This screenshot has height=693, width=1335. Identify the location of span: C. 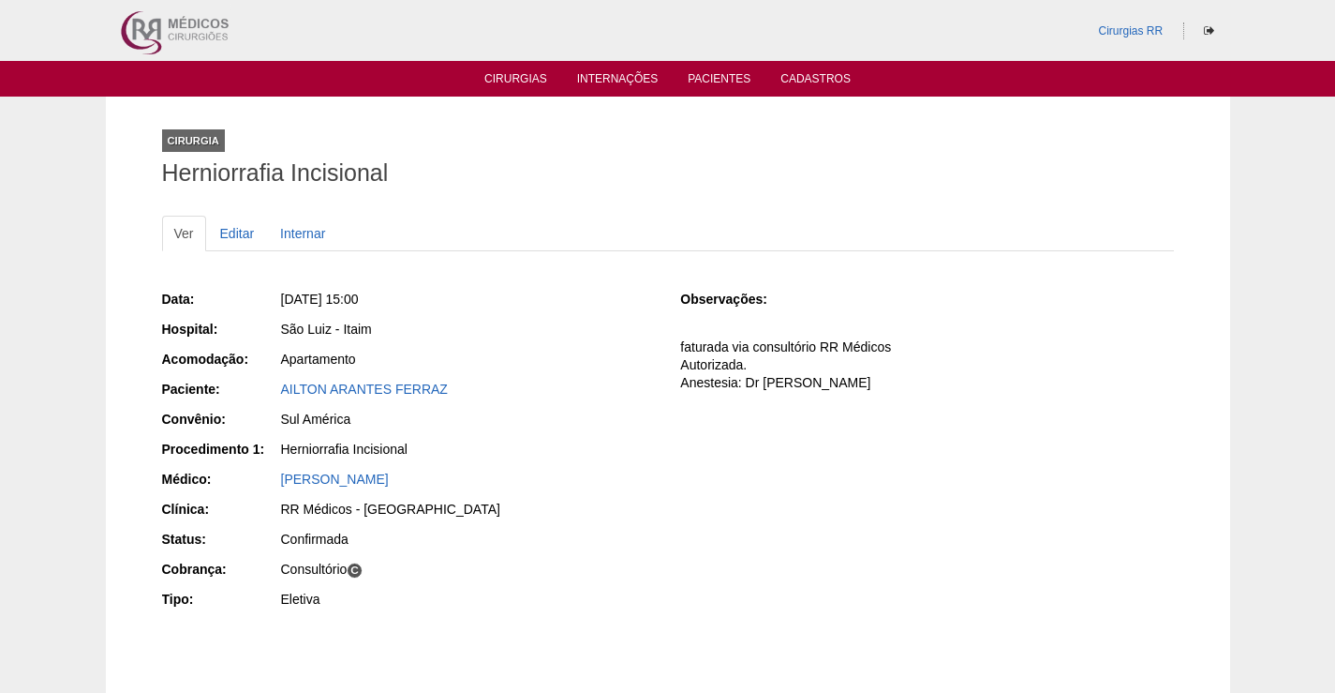
(354, 570).